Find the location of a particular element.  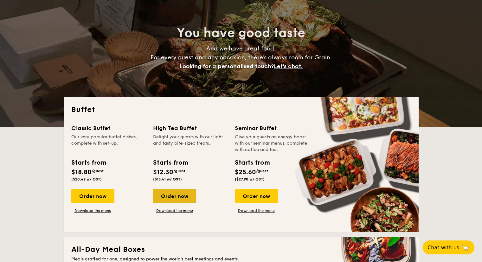

span: $18.80 is located at coordinates (81, 172).